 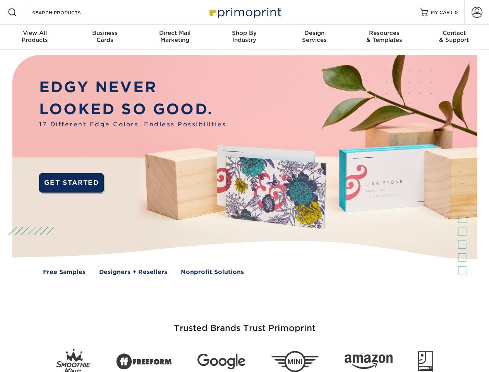 What do you see at coordinates (69, 12) in the screenshot?
I see `input: SEARCH PRODUCTS.....` at bounding box center [69, 12].